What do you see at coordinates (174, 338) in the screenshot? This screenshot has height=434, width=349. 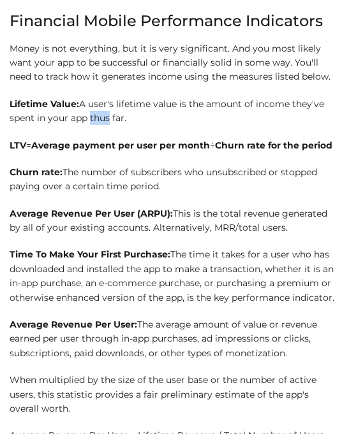 I see `p: The average amount of value or revenue earned per user through in-app purchases, ad impressions o...` at bounding box center [174, 338].